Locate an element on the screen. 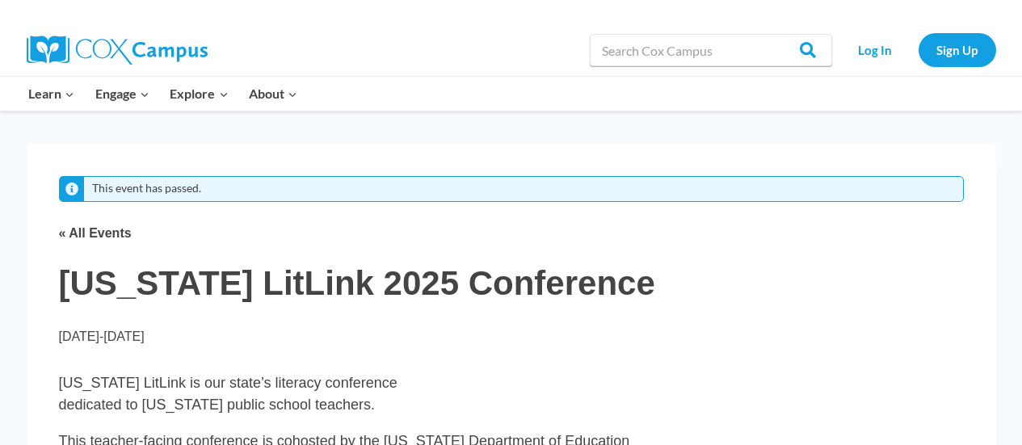 The image size is (1022, 445). a: « All Events is located at coordinates (95, 233).